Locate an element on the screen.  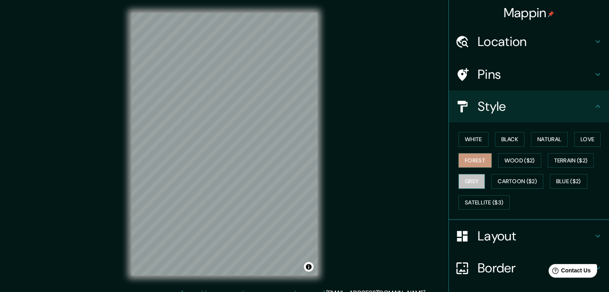
button: Forest is located at coordinates (475, 160).